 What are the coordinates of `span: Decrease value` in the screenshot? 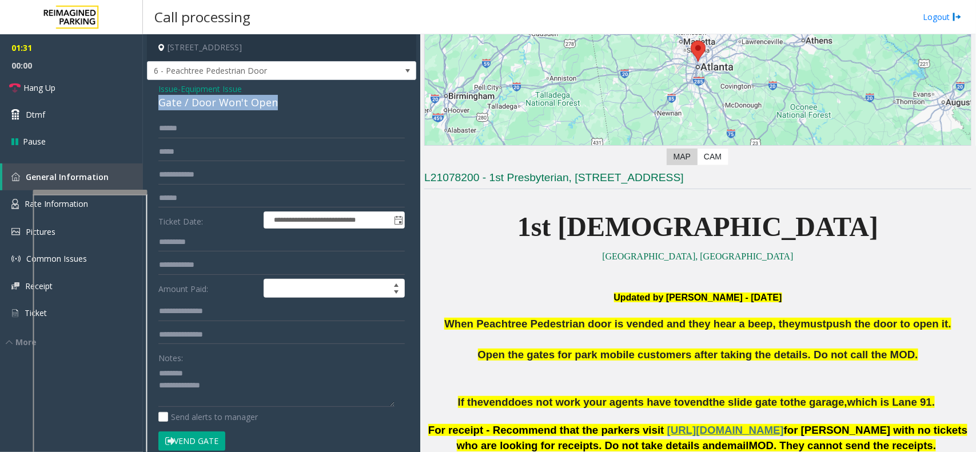 It's located at (396, 293).